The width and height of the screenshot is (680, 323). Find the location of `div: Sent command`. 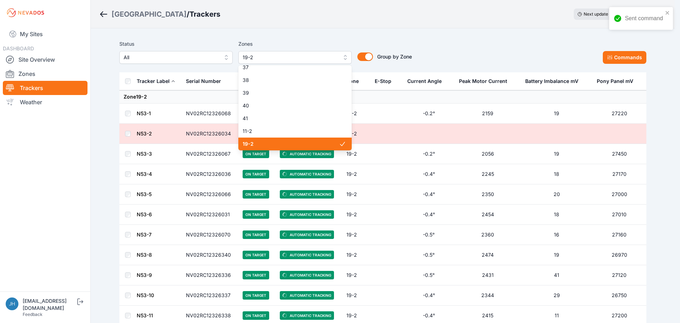

div: Sent command is located at coordinates (644, 18).